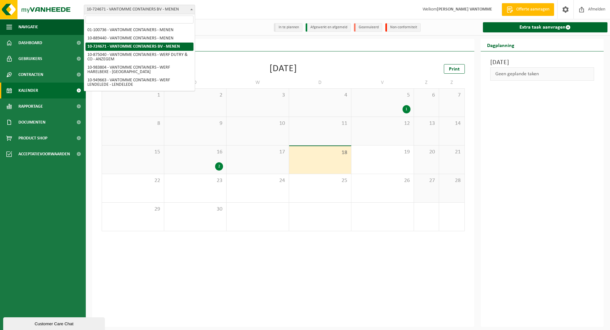 This screenshot has height=330, width=610. What do you see at coordinates (451, 152) in the screenshot?
I see `span: 21` at bounding box center [451, 152].